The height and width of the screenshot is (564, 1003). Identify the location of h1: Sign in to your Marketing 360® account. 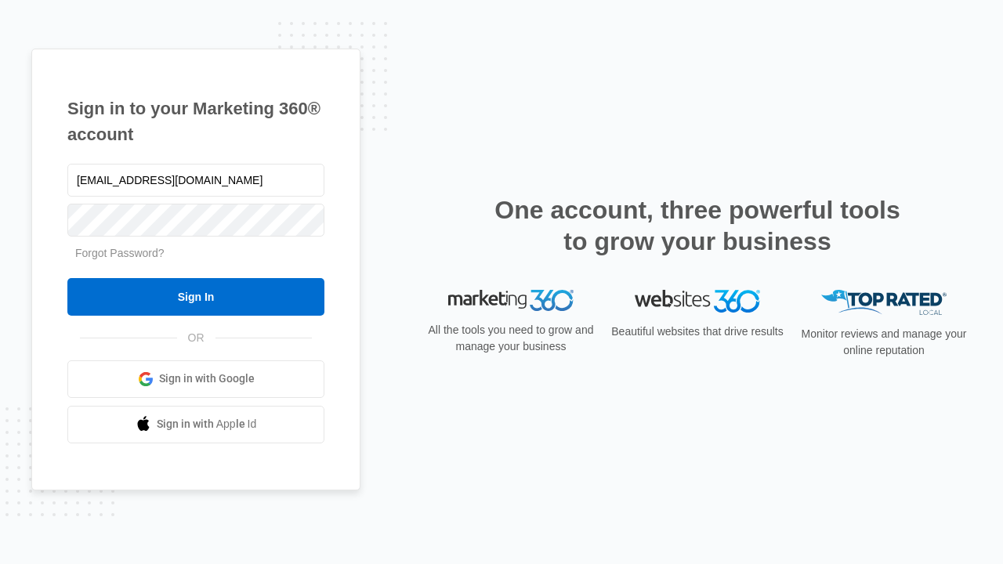
(196, 121).